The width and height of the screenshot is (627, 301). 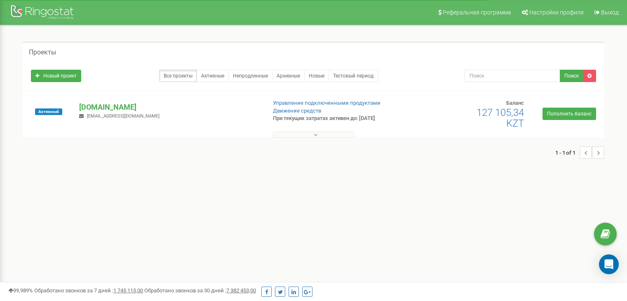 I want to click on a: Пополнить баланс, so click(x=570, y=114).